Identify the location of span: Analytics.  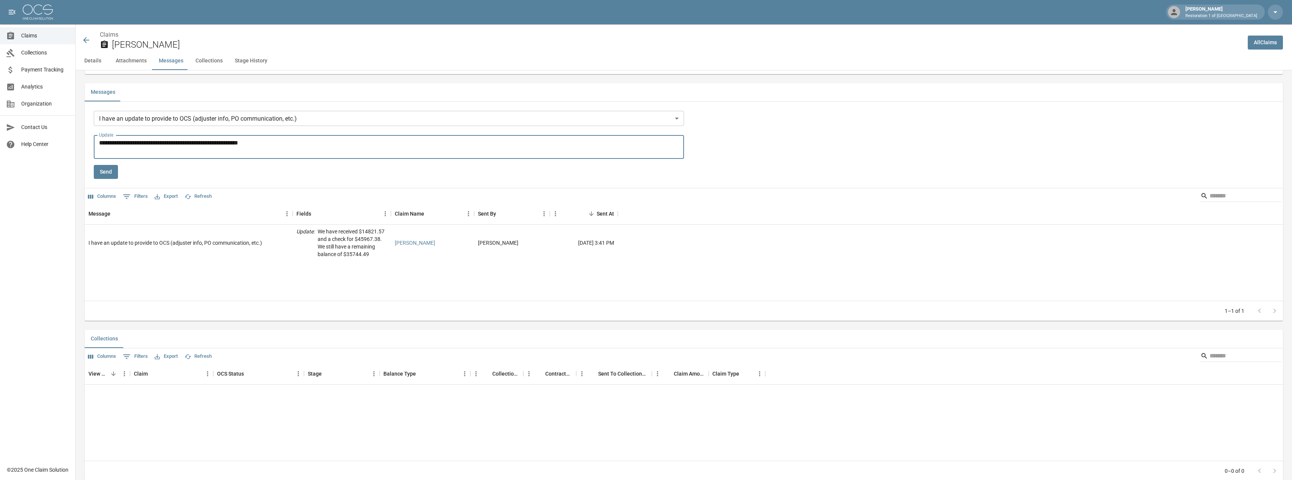
(45, 87).